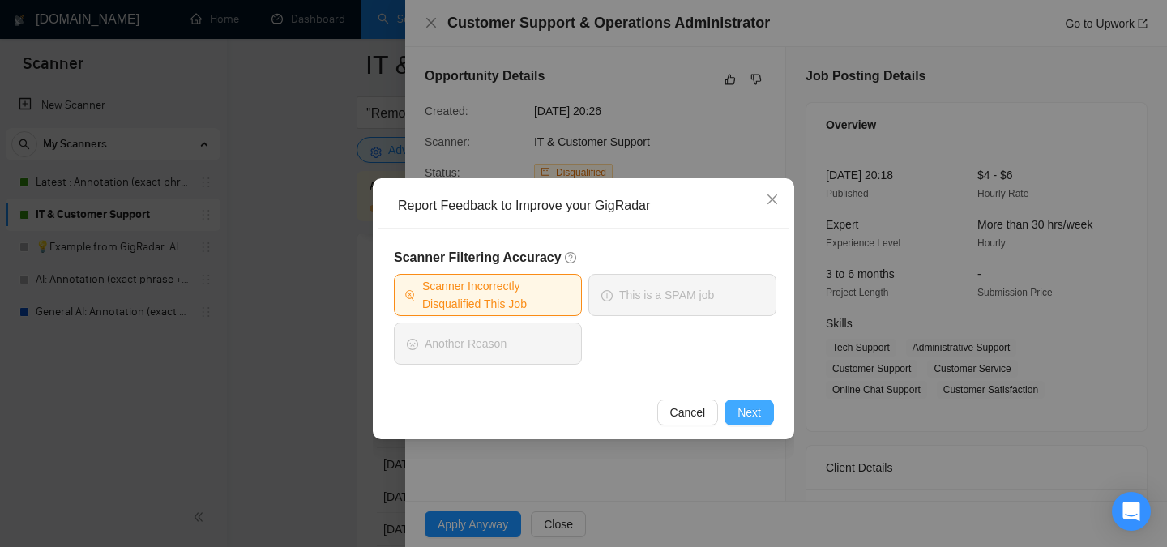 This screenshot has height=547, width=1167. What do you see at coordinates (688, 412) in the screenshot?
I see `span: Cancel` at bounding box center [688, 412].